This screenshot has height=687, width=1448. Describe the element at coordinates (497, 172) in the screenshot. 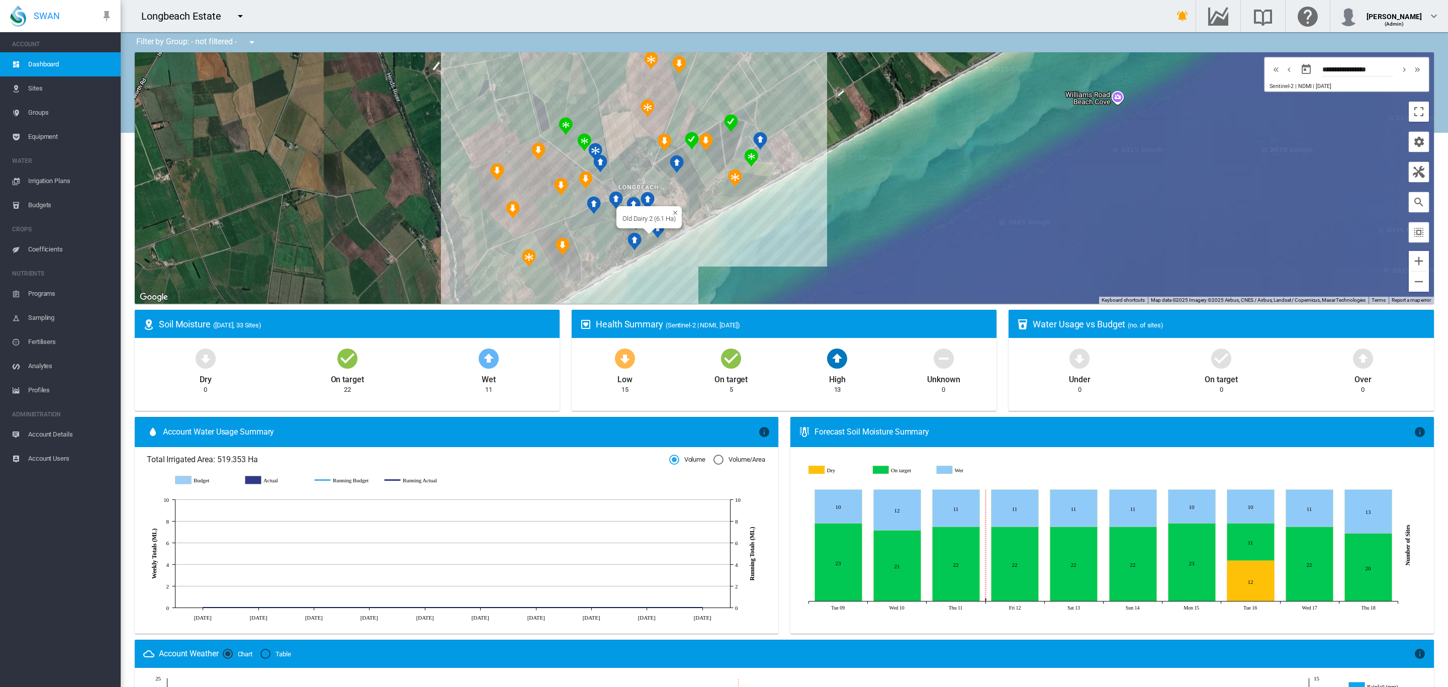

I see `div: NDMI: Framptons 2` at that location.